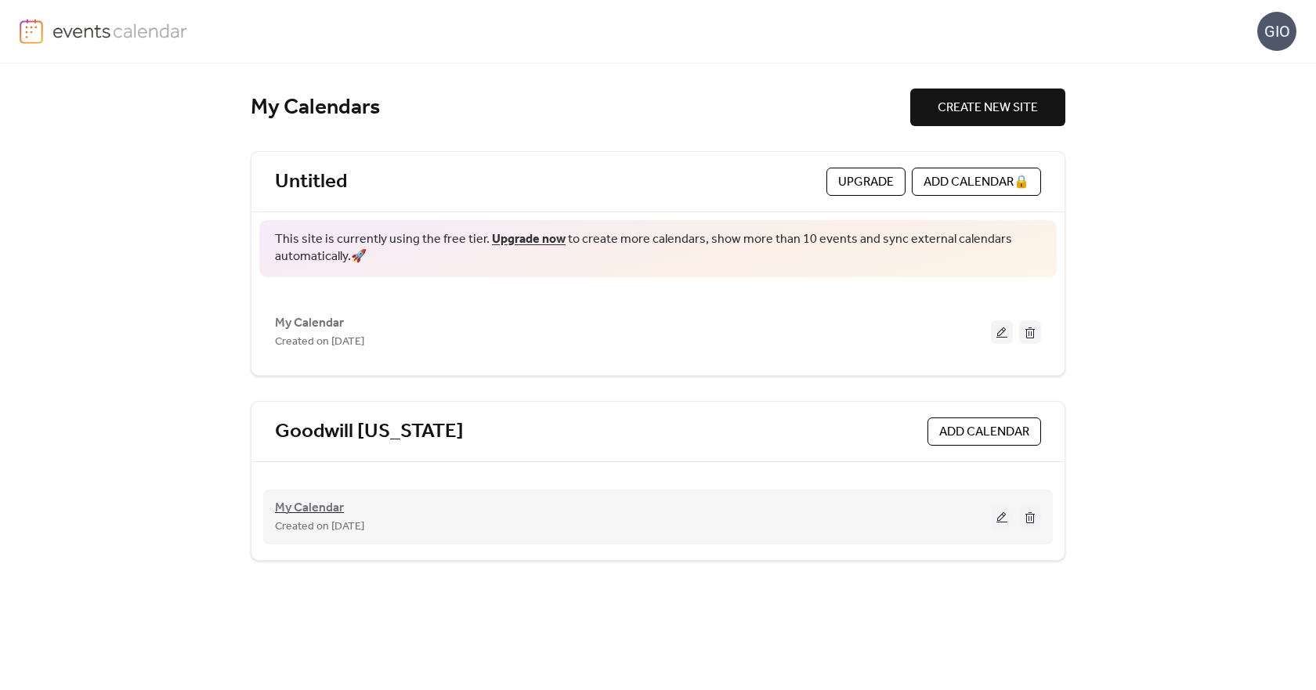 This screenshot has width=1316, height=690. Describe the element at coordinates (580, 107) in the screenshot. I see `div: My Calendars` at that location.